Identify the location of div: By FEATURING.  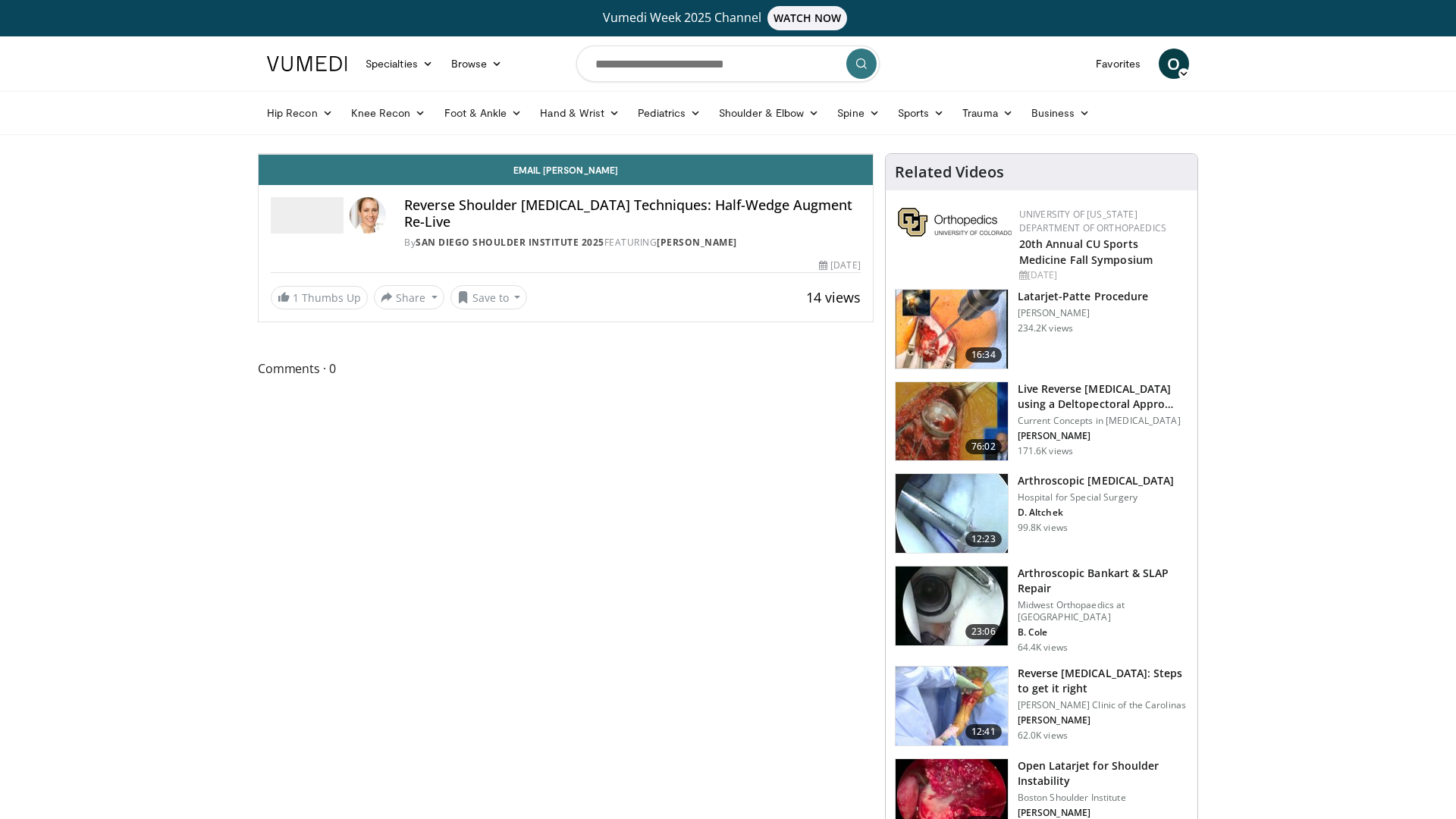
(632, 243).